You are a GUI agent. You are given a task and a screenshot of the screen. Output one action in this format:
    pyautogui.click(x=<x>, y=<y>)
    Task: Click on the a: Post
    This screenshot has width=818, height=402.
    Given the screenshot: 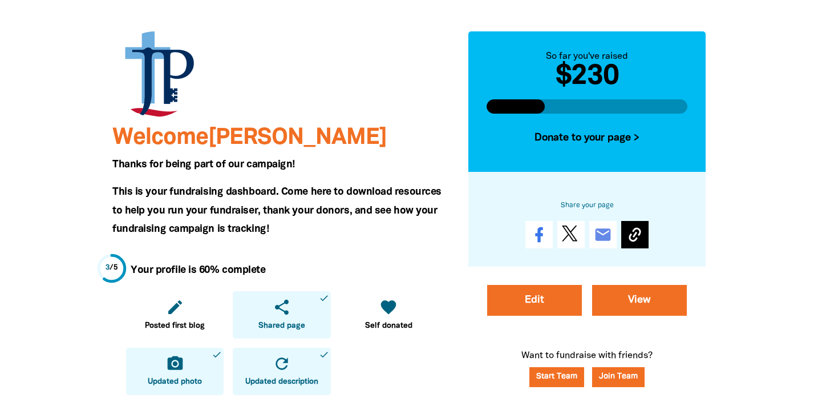 What is the action you would take?
    pyautogui.click(x=571, y=235)
    